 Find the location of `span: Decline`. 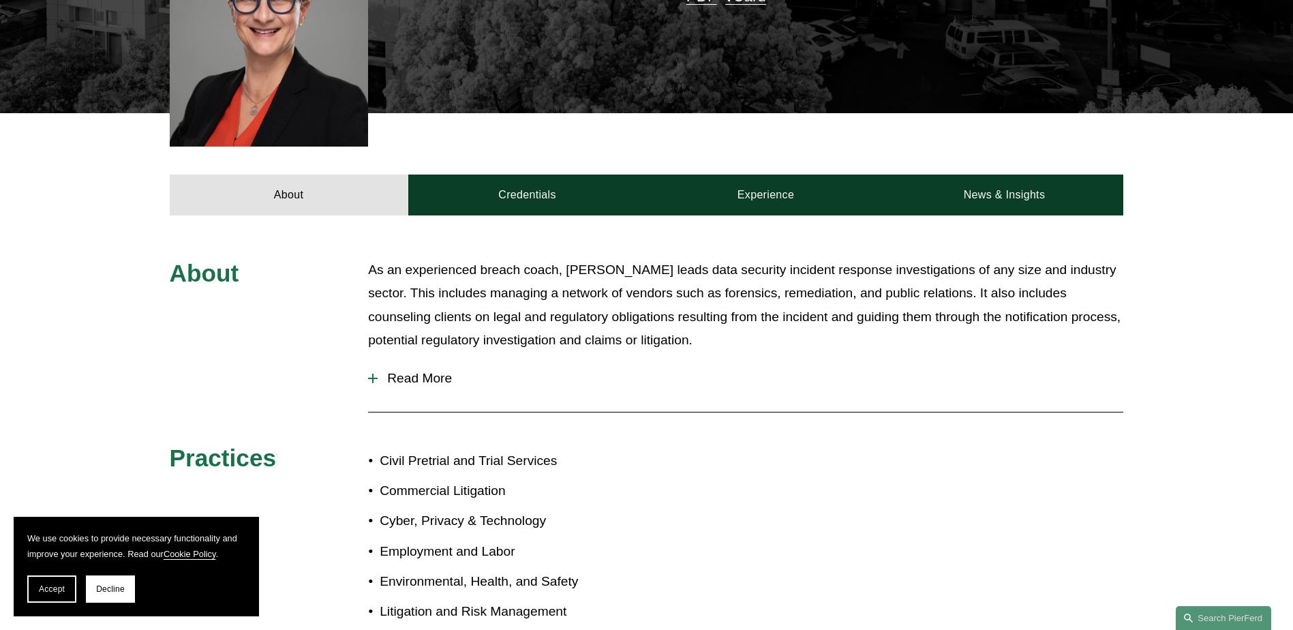

span: Decline is located at coordinates (110, 589).